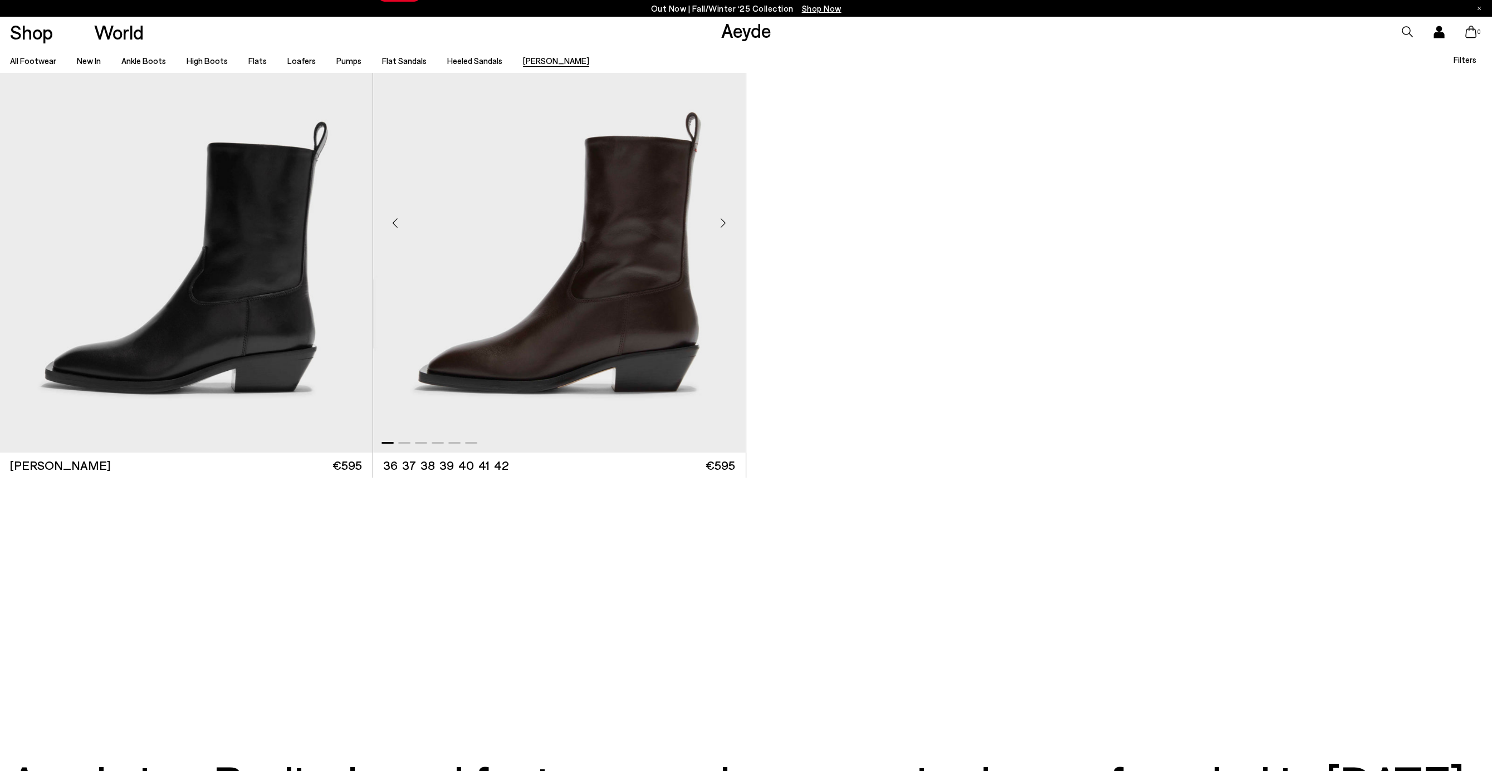  I want to click on a: Ankle Boots, so click(144, 61).